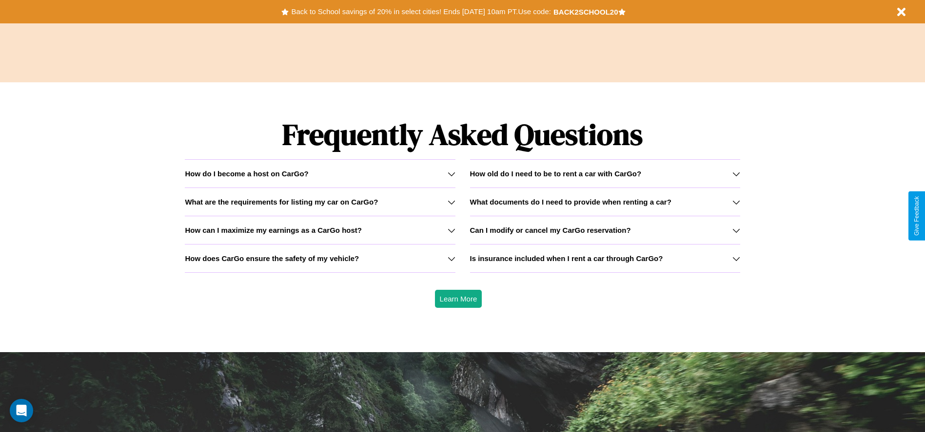 This screenshot has width=925, height=432. I want to click on div: Open Intercom Messenger, so click(21, 411).